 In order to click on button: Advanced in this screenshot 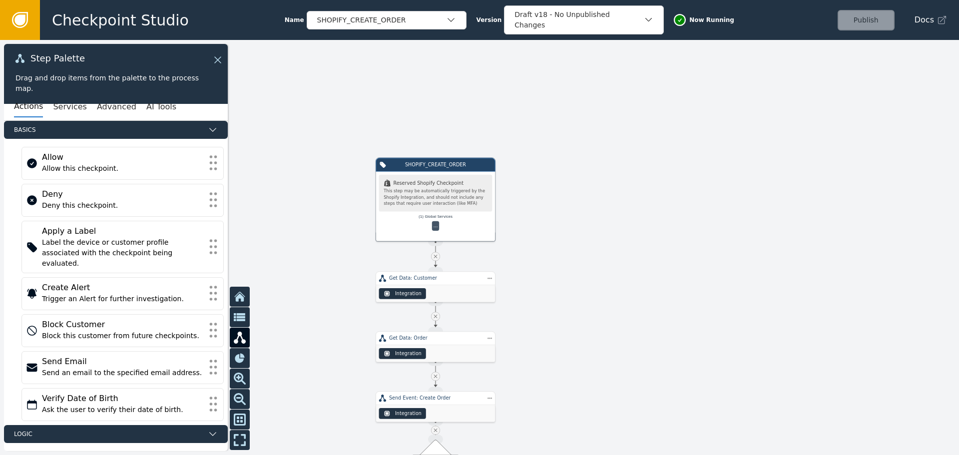, I will do `click(116, 107)`.